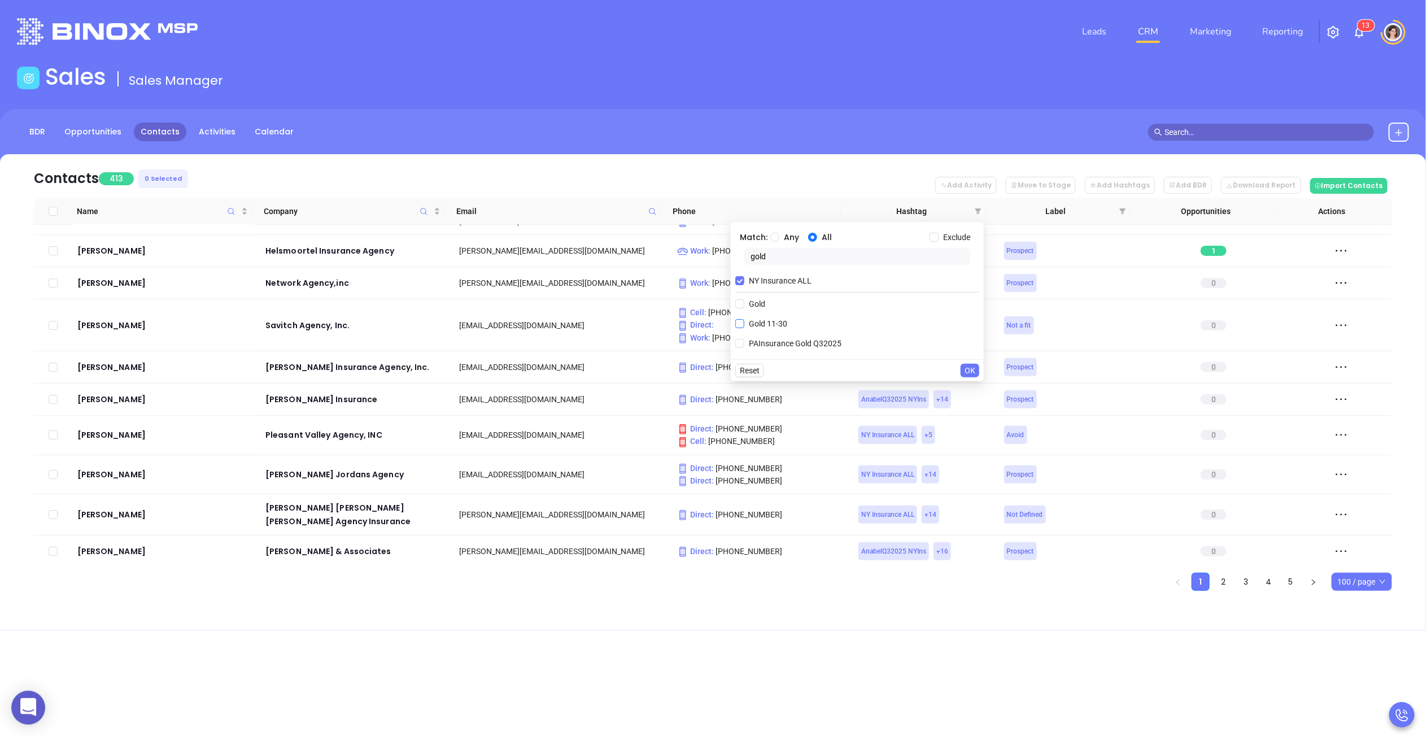 This screenshot has height=736, width=1426. I want to click on button: right, so click(1313, 582).